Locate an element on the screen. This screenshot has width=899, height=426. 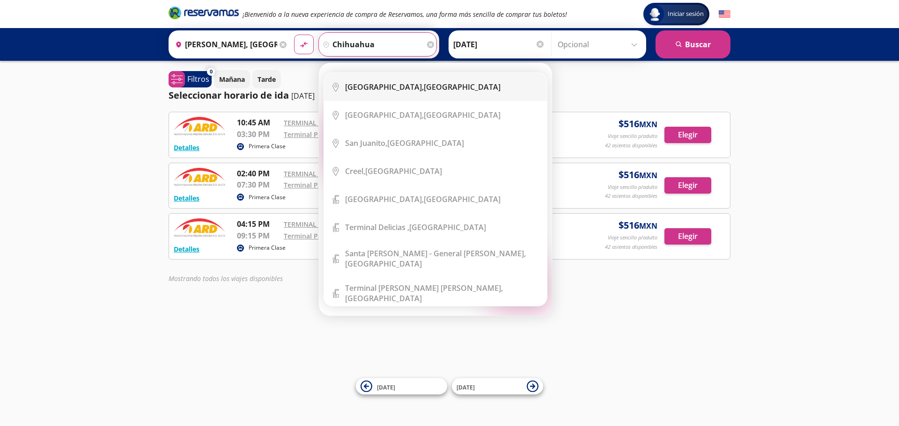
button: Buscar is located at coordinates (693, 44).